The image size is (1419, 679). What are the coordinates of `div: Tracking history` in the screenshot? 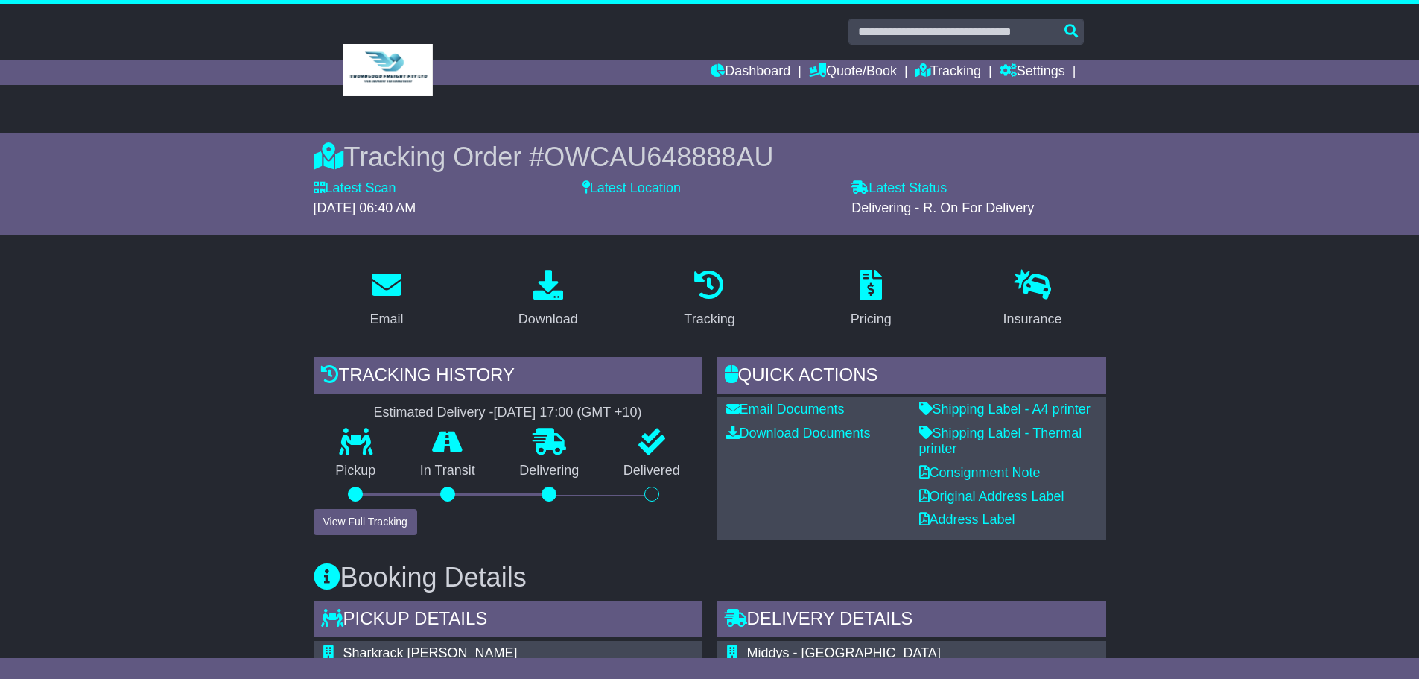 It's located at (508, 377).